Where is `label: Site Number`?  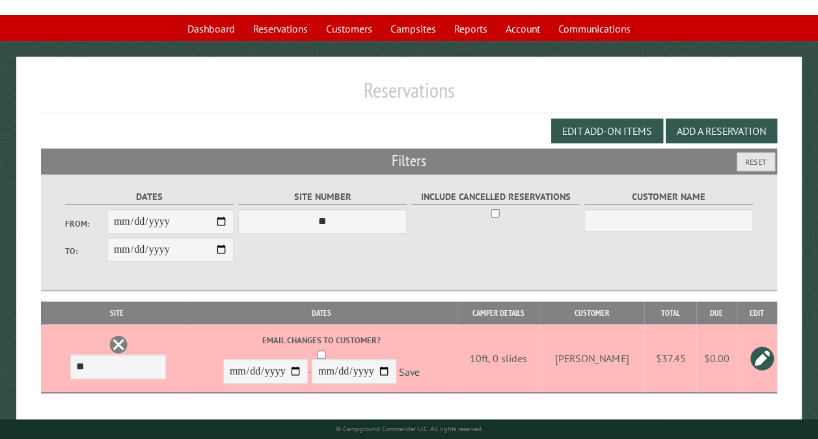
label: Site Number is located at coordinates (322, 197).